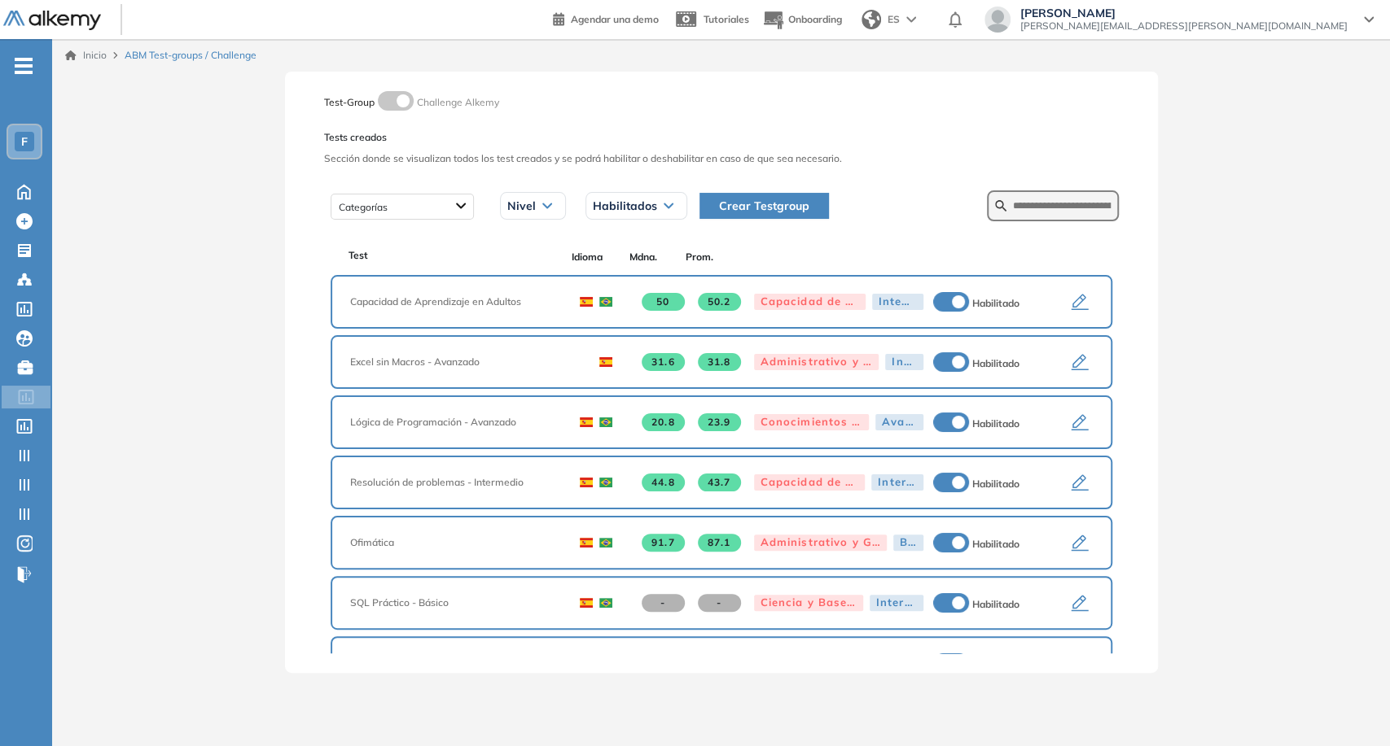 The height and width of the screenshot is (746, 1390). What do you see at coordinates (453, 302) in the screenshot?
I see `span: Capacidad de Aprendizaje en Adultos` at bounding box center [453, 302].